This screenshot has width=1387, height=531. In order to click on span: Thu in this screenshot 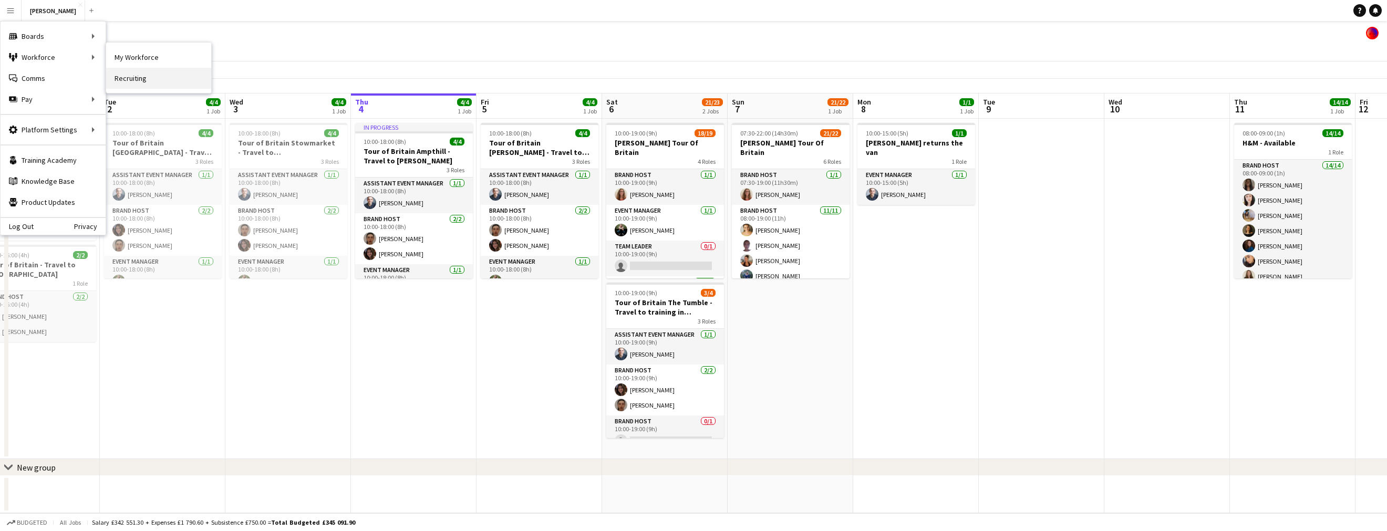, I will do `click(362, 102)`.